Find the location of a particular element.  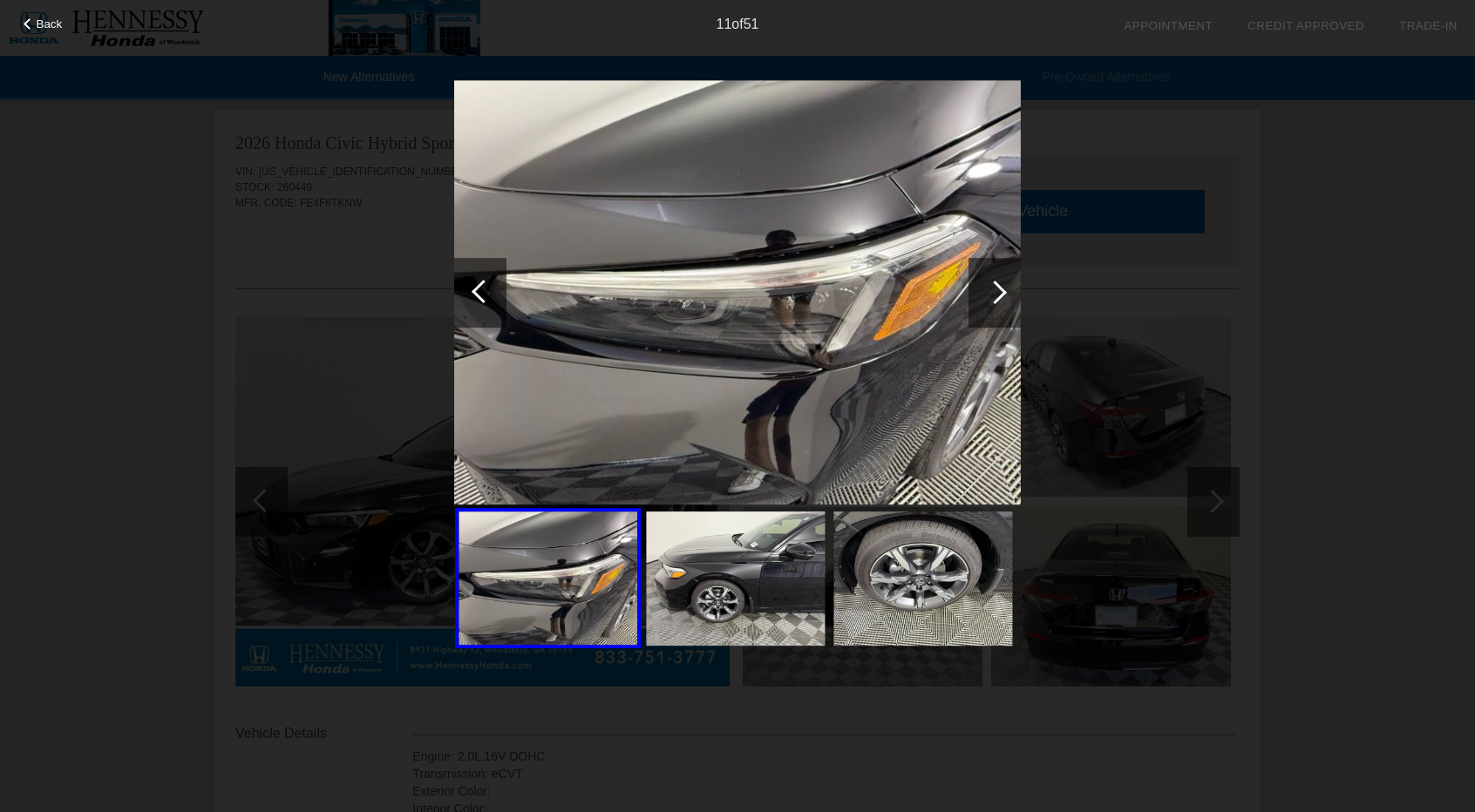

img: 20b913e8-4a76-45d4-9698-b0f40b6406de.jpeg is located at coordinates (922, 579).